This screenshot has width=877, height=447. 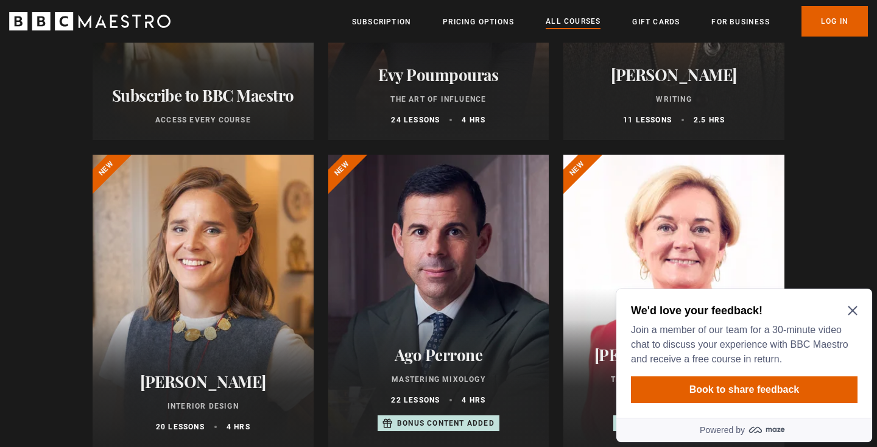 I want to click on p: Mastering Mixology, so click(x=439, y=380).